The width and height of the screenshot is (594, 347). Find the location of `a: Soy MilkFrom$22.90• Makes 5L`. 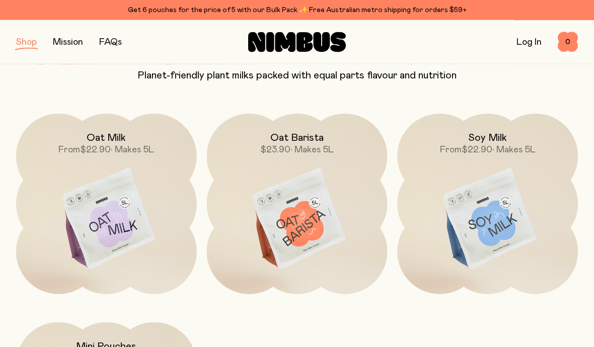

a: Soy MilkFrom$22.90• Makes 5L is located at coordinates (487, 204).